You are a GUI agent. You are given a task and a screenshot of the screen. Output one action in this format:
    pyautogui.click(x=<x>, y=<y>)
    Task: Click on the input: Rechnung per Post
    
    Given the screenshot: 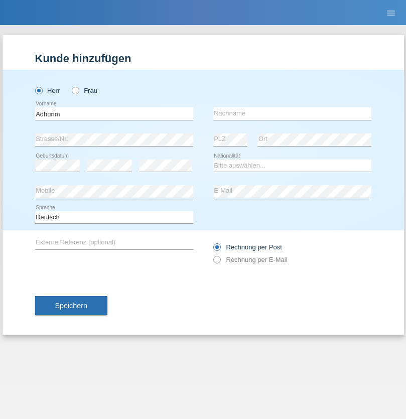 What is the action you would take?
    pyautogui.click(x=216, y=249)
    